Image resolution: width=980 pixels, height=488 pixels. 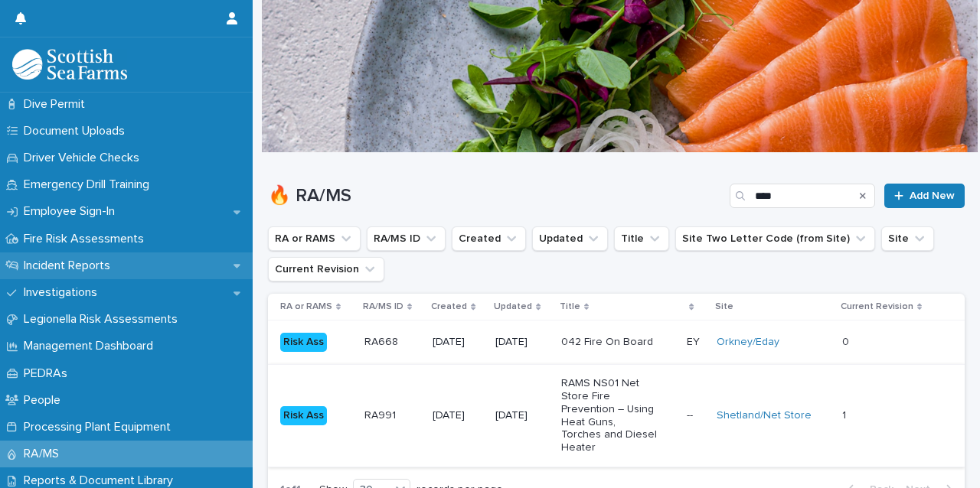 What do you see at coordinates (932, 196) in the screenshot?
I see `span: Add New` at bounding box center [932, 196].